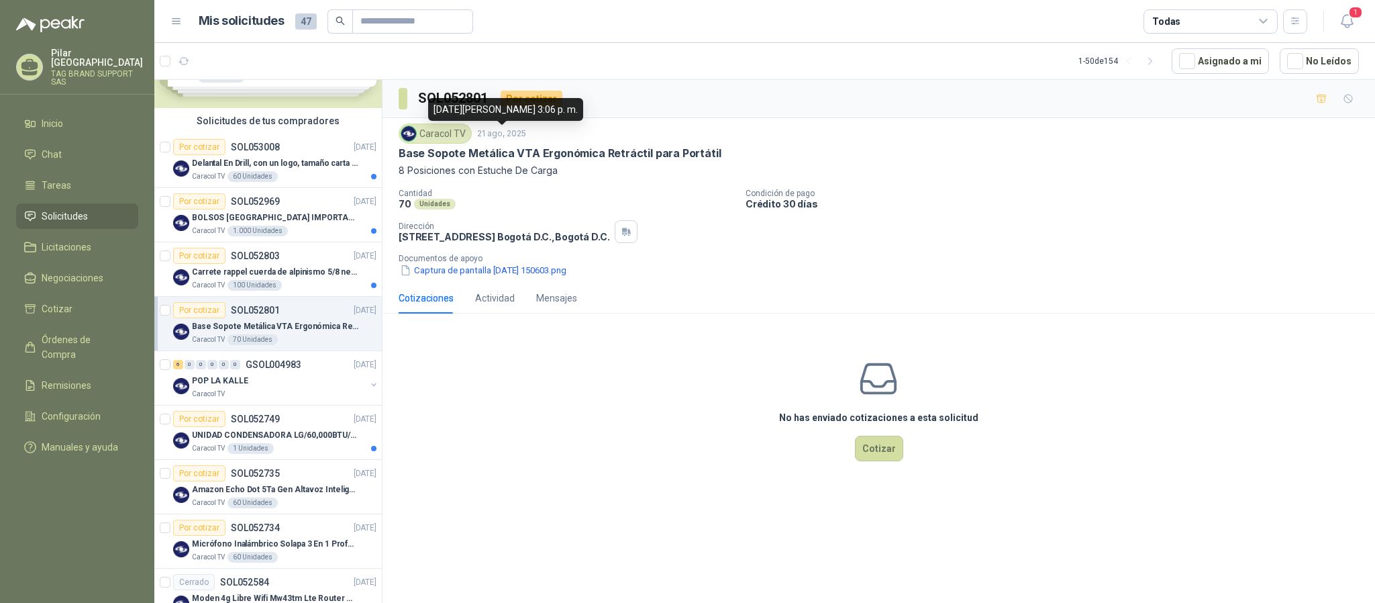 The width and height of the screenshot is (1375, 603). I want to click on h3: SOL052801, so click(454, 98).